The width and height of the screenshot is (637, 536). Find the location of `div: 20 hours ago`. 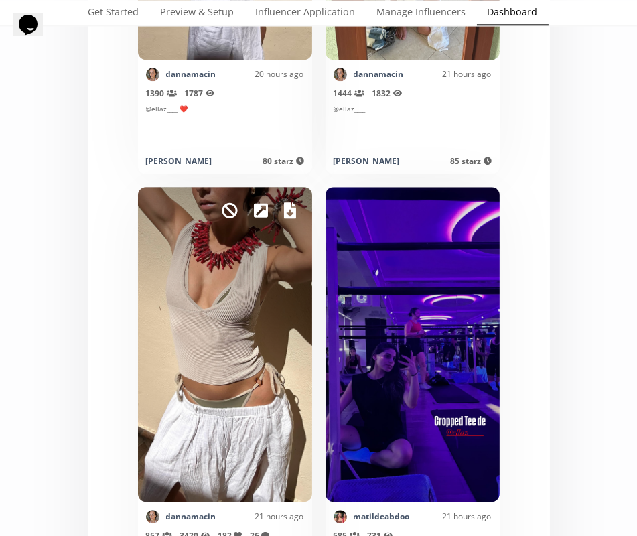

div: 20 hours ago is located at coordinates (260, 74).